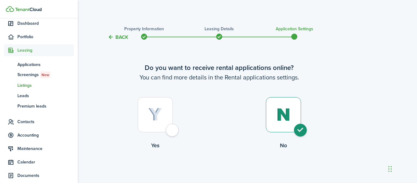 The width and height of the screenshot is (417, 183). I want to click on button: Back, so click(118, 37).